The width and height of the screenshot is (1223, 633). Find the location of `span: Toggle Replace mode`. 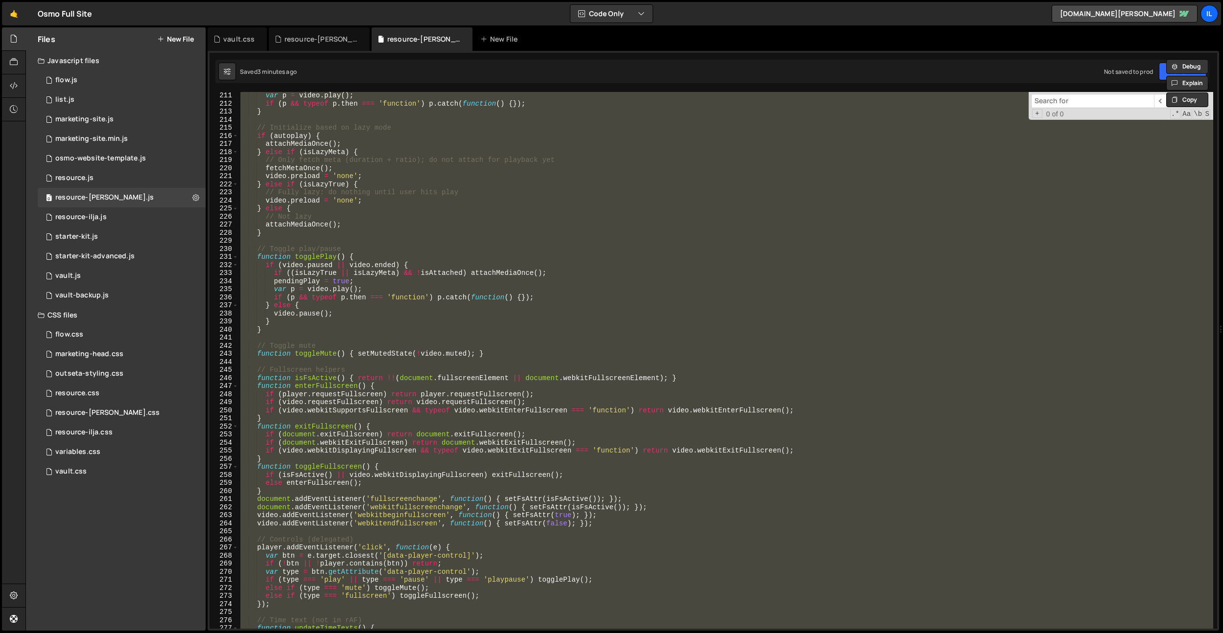

span: Toggle Replace mode is located at coordinates (1037, 114).